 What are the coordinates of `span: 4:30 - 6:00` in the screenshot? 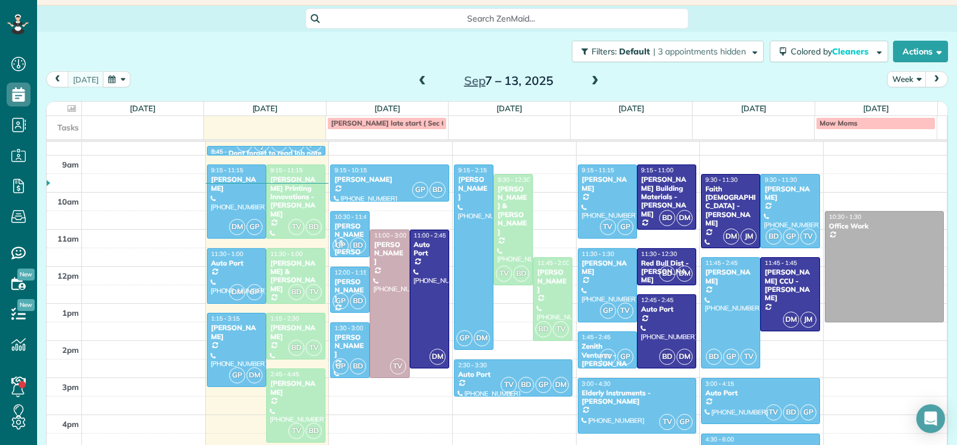 It's located at (720, 439).